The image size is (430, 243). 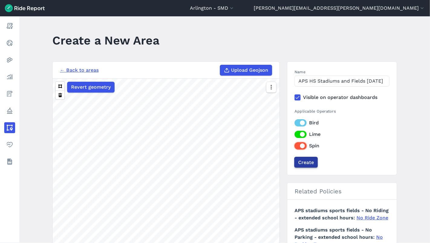 I want to click on a: Heatmaps, so click(x=10, y=60).